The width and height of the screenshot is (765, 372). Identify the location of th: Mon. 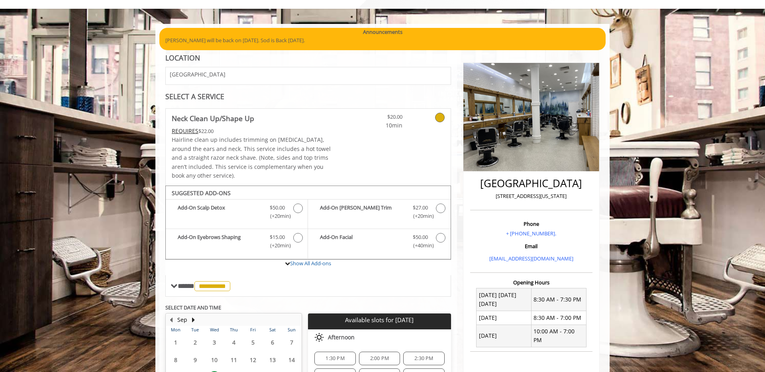
(176, 330).